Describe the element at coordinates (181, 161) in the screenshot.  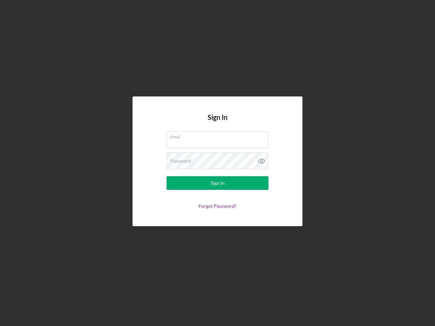
I see `label: Password` at that location.